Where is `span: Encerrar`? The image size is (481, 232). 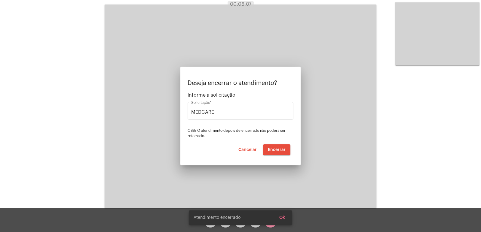
span: Encerrar is located at coordinates (277, 150).